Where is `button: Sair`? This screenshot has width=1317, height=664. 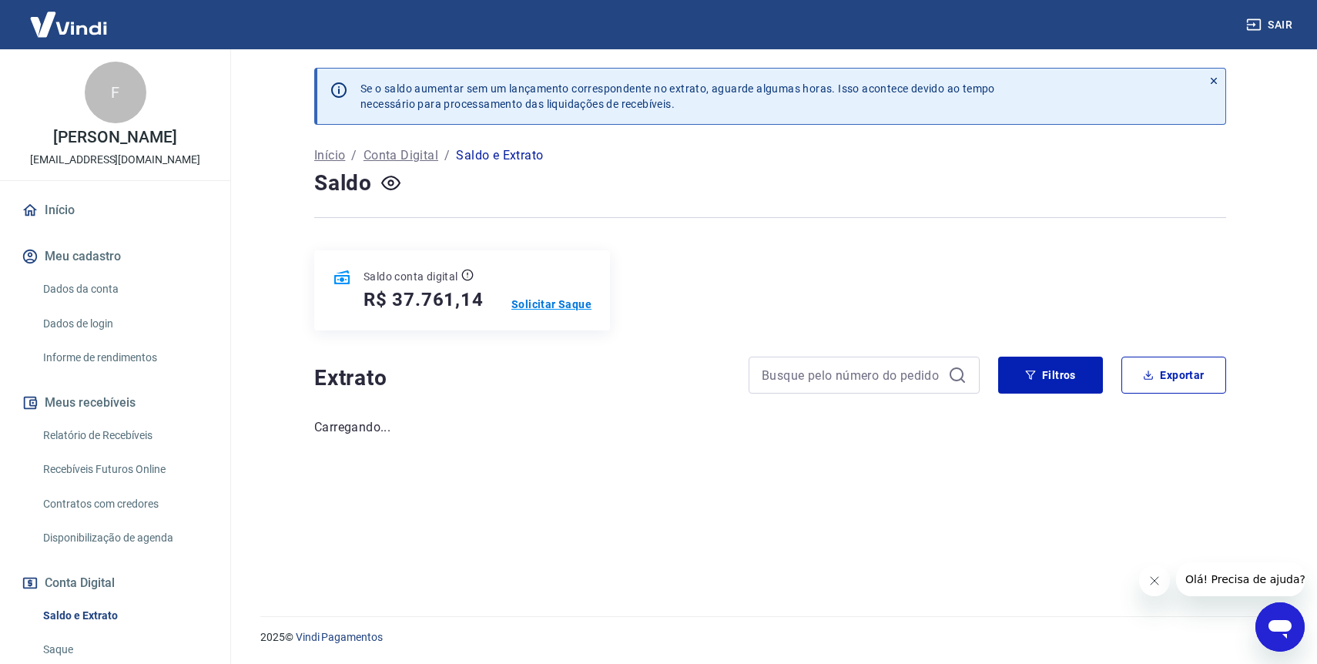 button: Sair is located at coordinates (1271, 25).